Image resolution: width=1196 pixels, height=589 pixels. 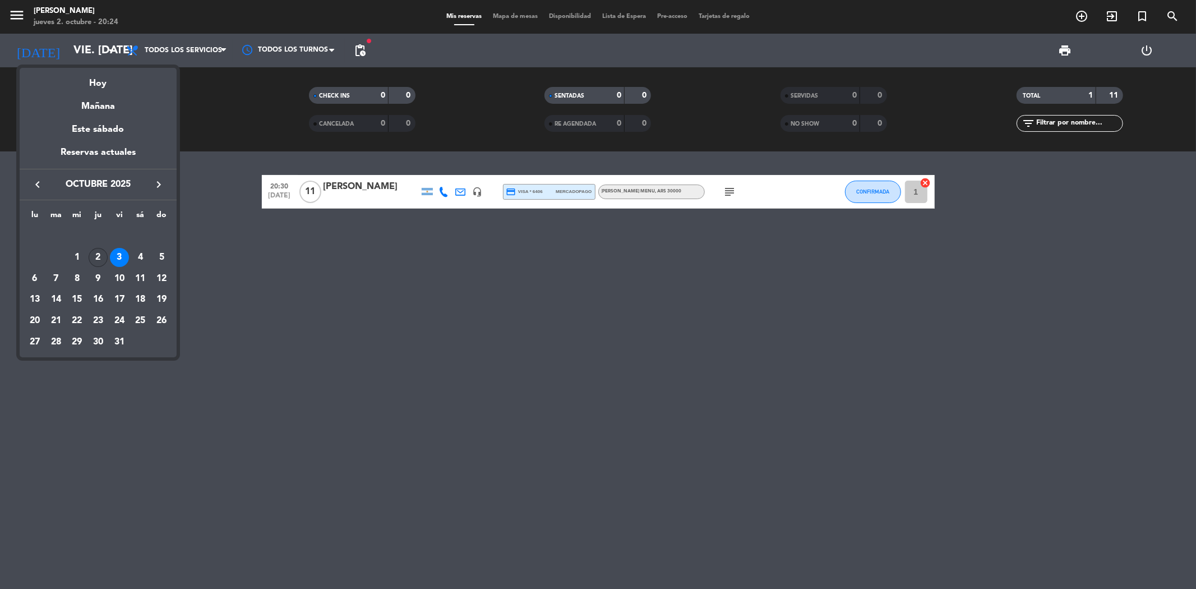 I want to click on div: 26, so click(x=162, y=321).